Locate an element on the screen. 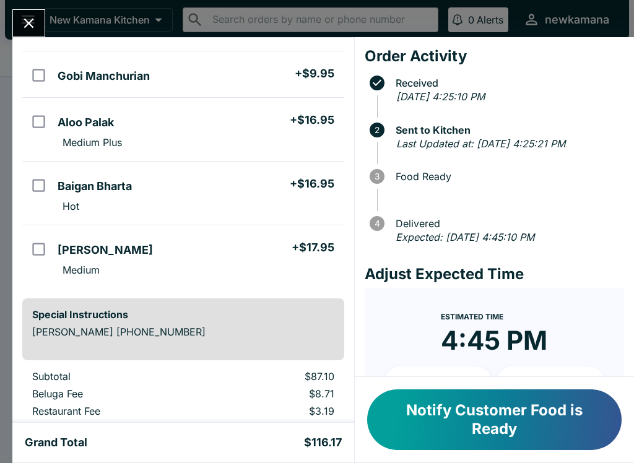  button: + 10 is located at coordinates (438, 382).